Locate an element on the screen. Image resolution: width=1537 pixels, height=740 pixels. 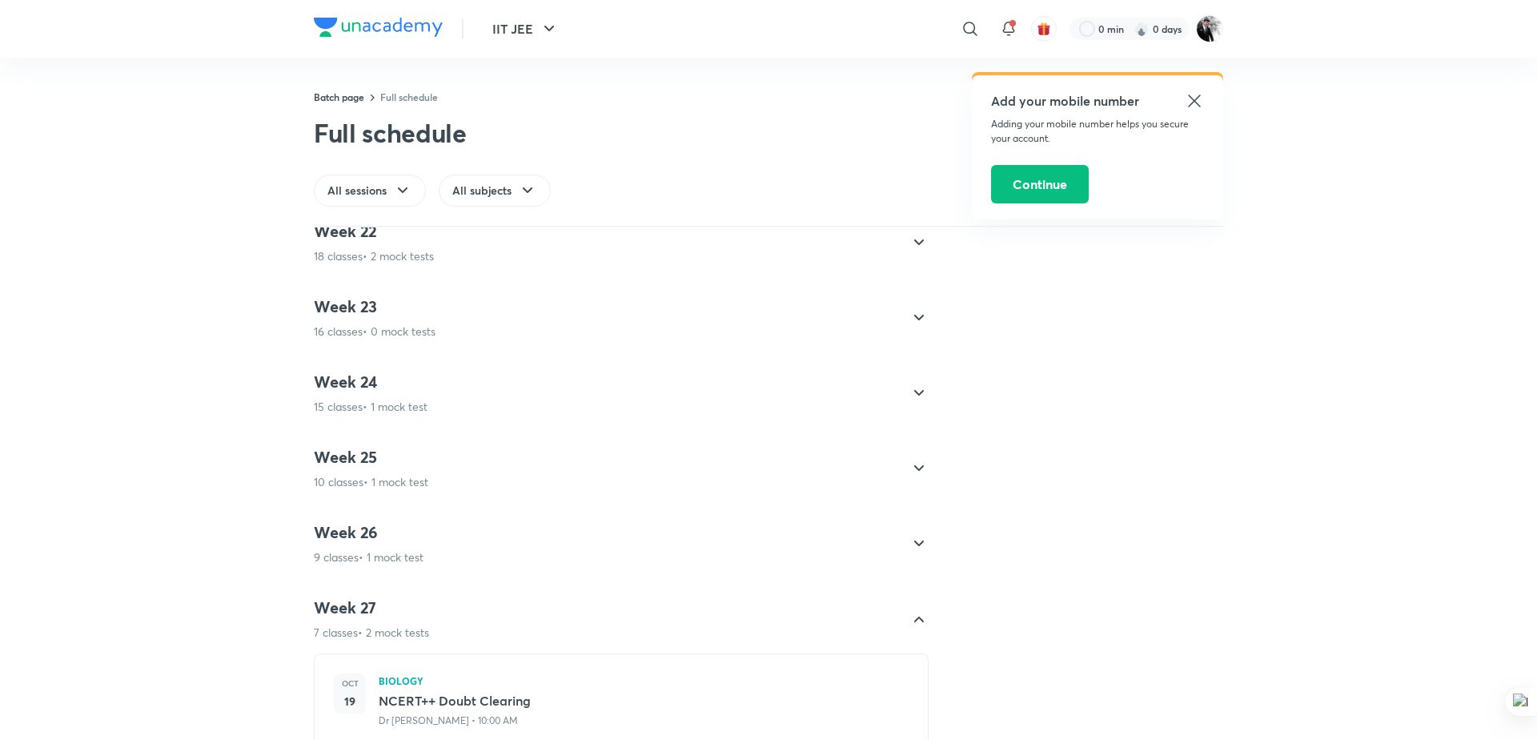
span: All subjects is located at coordinates (482, 190).